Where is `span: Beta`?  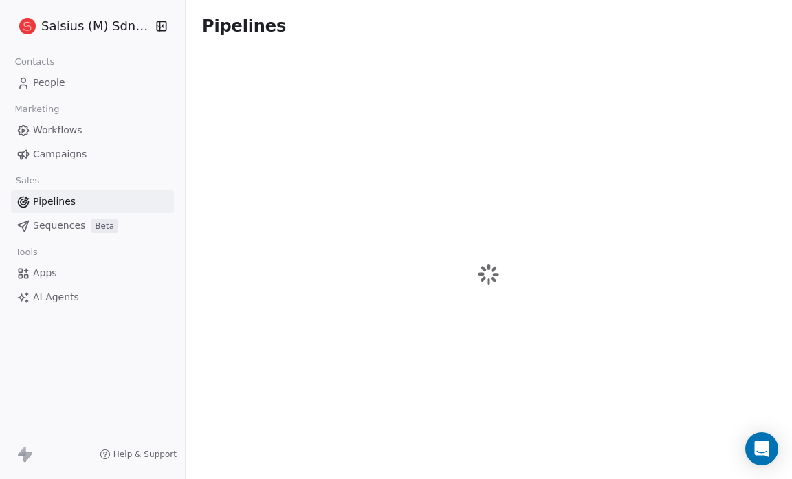 span: Beta is located at coordinates (105, 226).